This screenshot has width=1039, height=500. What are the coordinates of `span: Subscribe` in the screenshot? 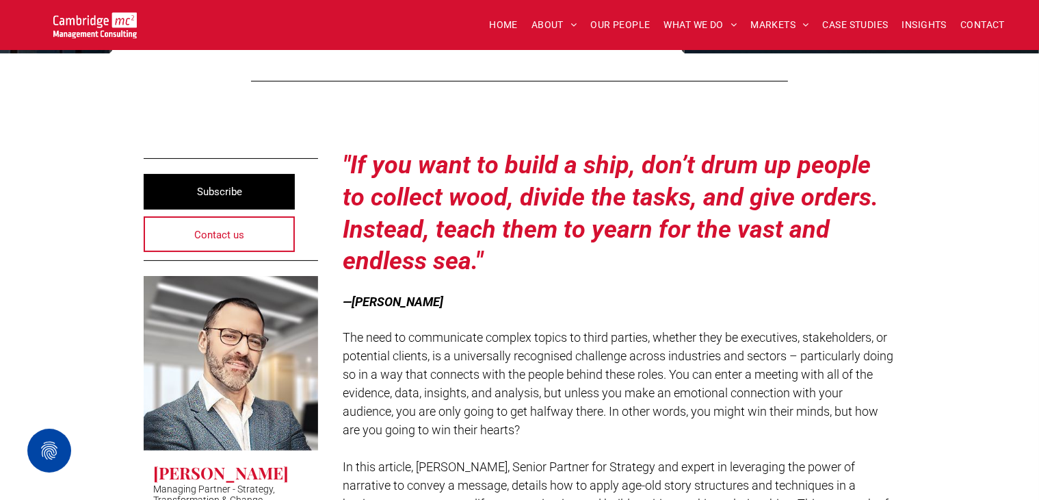 It's located at (220, 192).